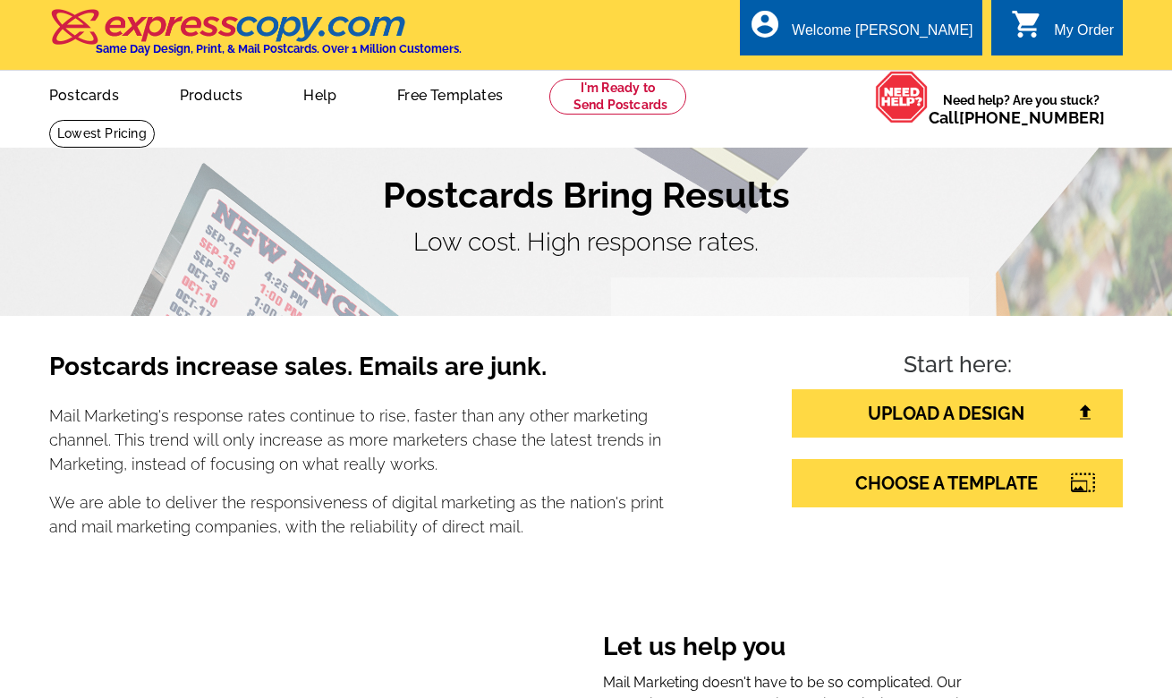 Image resolution: width=1172 pixels, height=698 pixels. What do you see at coordinates (1027, 24) in the screenshot?
I see `i: shopping_cart` at bounding box center [1027, 24].